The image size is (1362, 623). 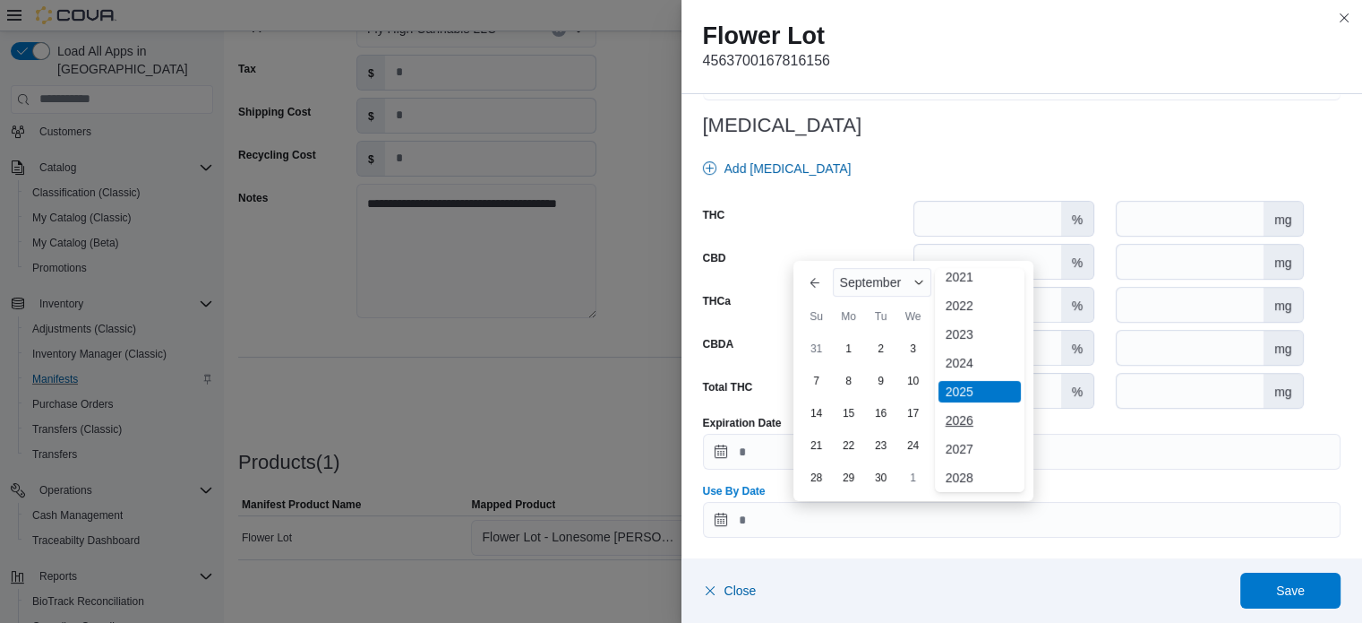 I want to click on span: Save, so click(x=1291, y=590).